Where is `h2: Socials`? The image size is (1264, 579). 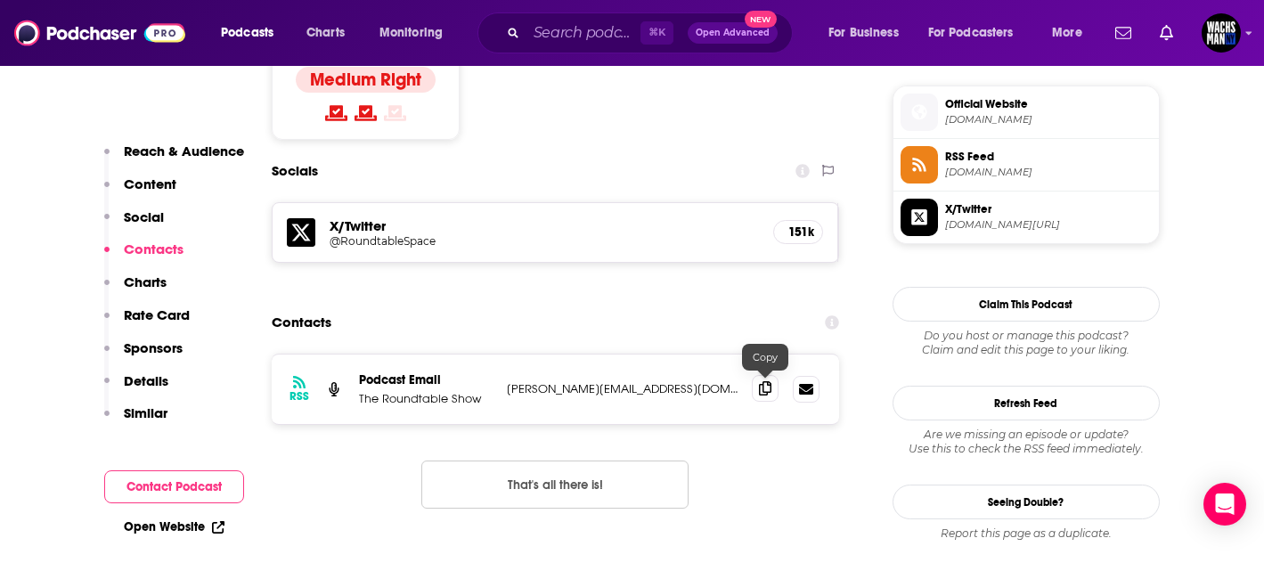 h2: Socials is located at coordinates (295, 171).